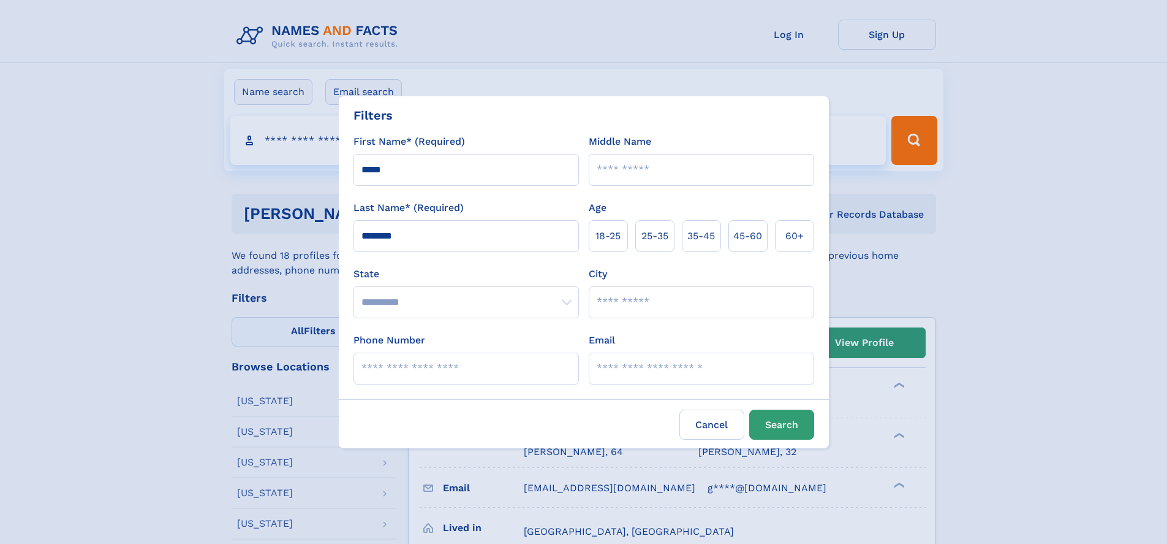 The height and width of the screenshot is (544, 1167). What do you see at coordinates (620, 142) in the screenshot?
I see `label: Middle Name` at bounding box center [620, 142].